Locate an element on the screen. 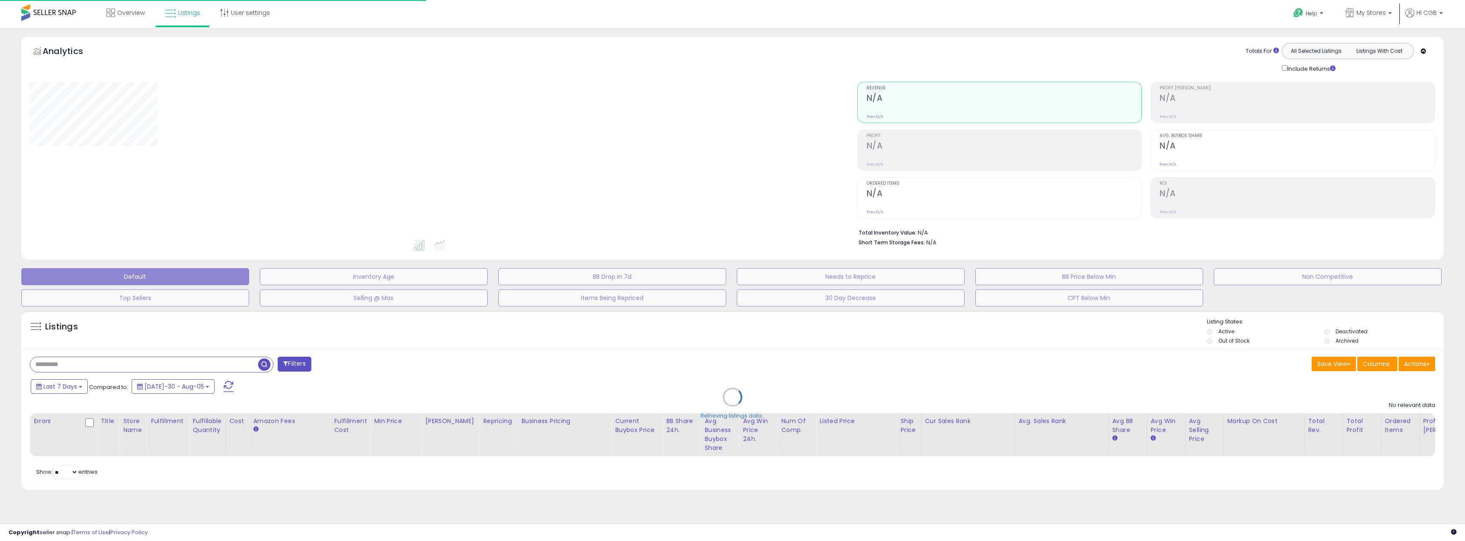 The image size is (1465, 541). button: Top Sellers is located at coordinates (135, 298).